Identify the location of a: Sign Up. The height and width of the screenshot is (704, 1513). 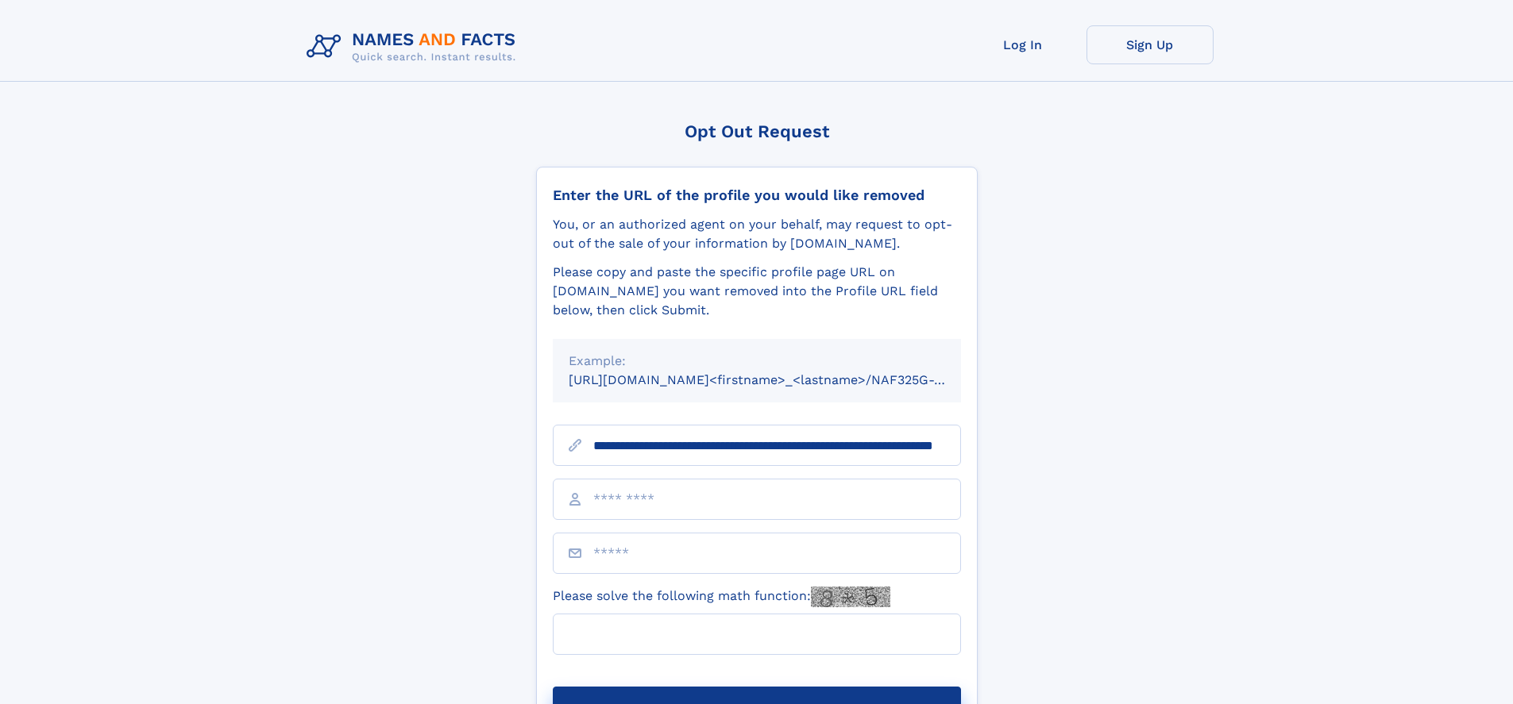
(1150, 44).